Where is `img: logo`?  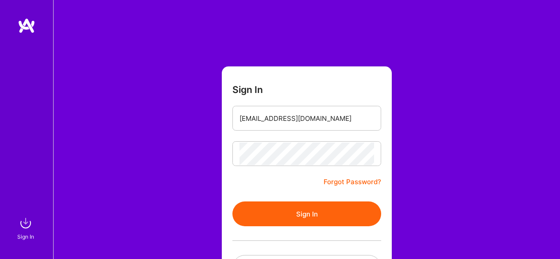 img: logo is located at coordinates (27, 26).